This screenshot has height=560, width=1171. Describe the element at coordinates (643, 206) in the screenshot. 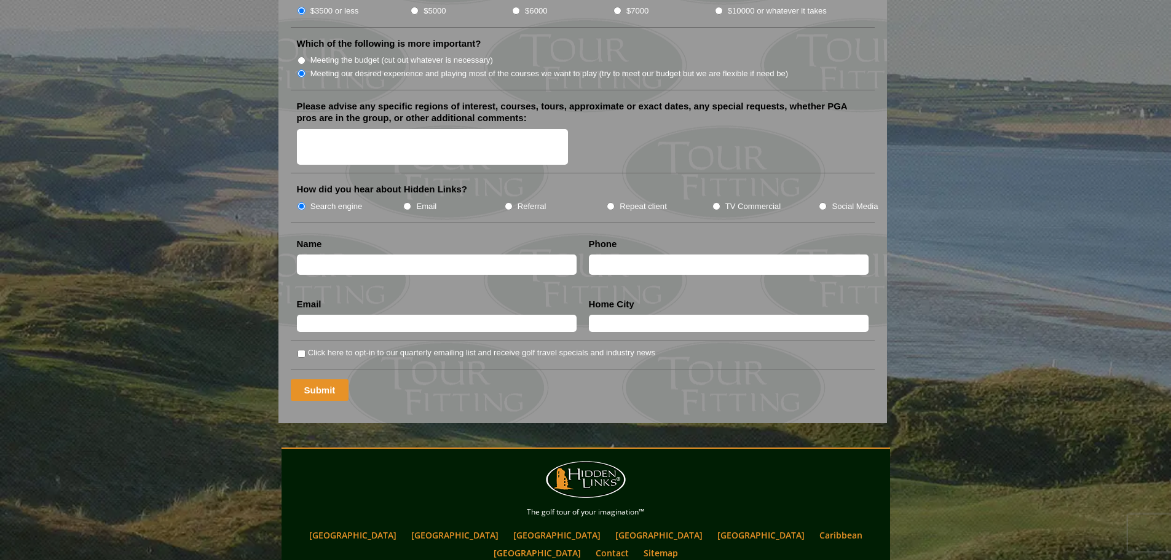

I see `label: Repeat client` at that location.